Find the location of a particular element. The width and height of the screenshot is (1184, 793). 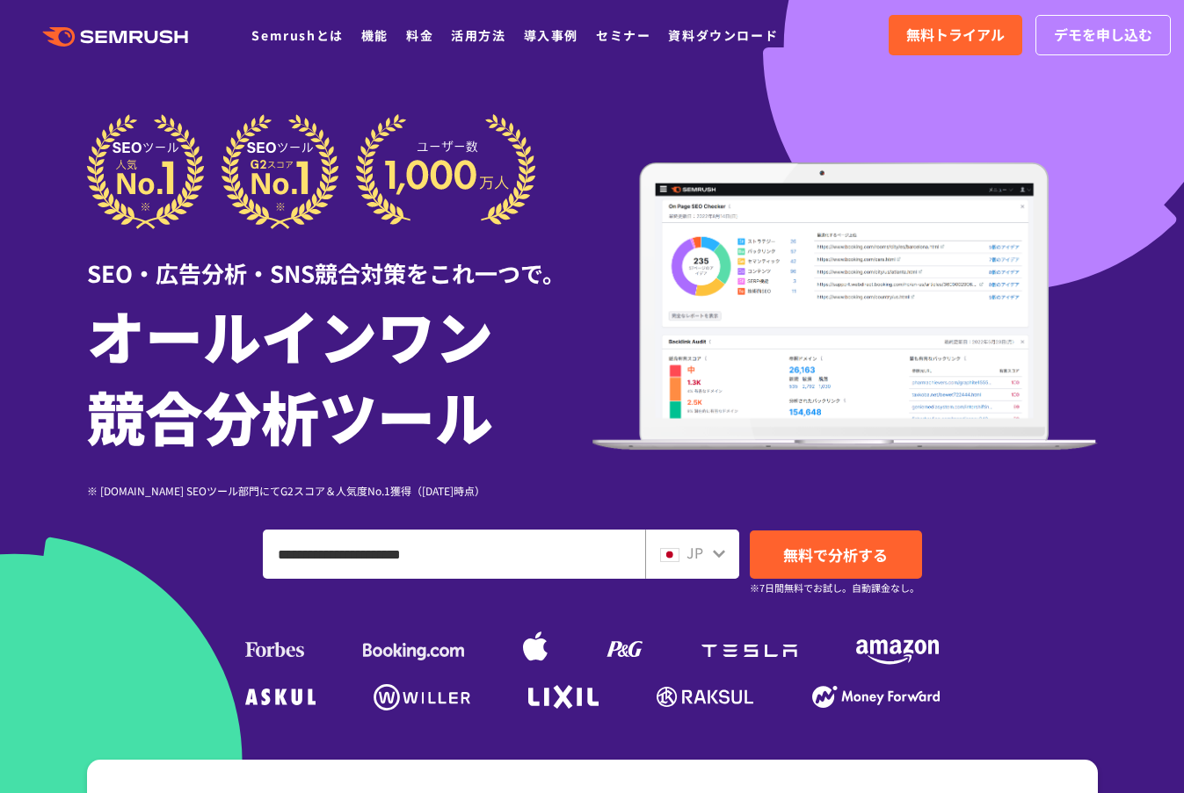

a: Semrushとは is located at coordinates (297, 35).